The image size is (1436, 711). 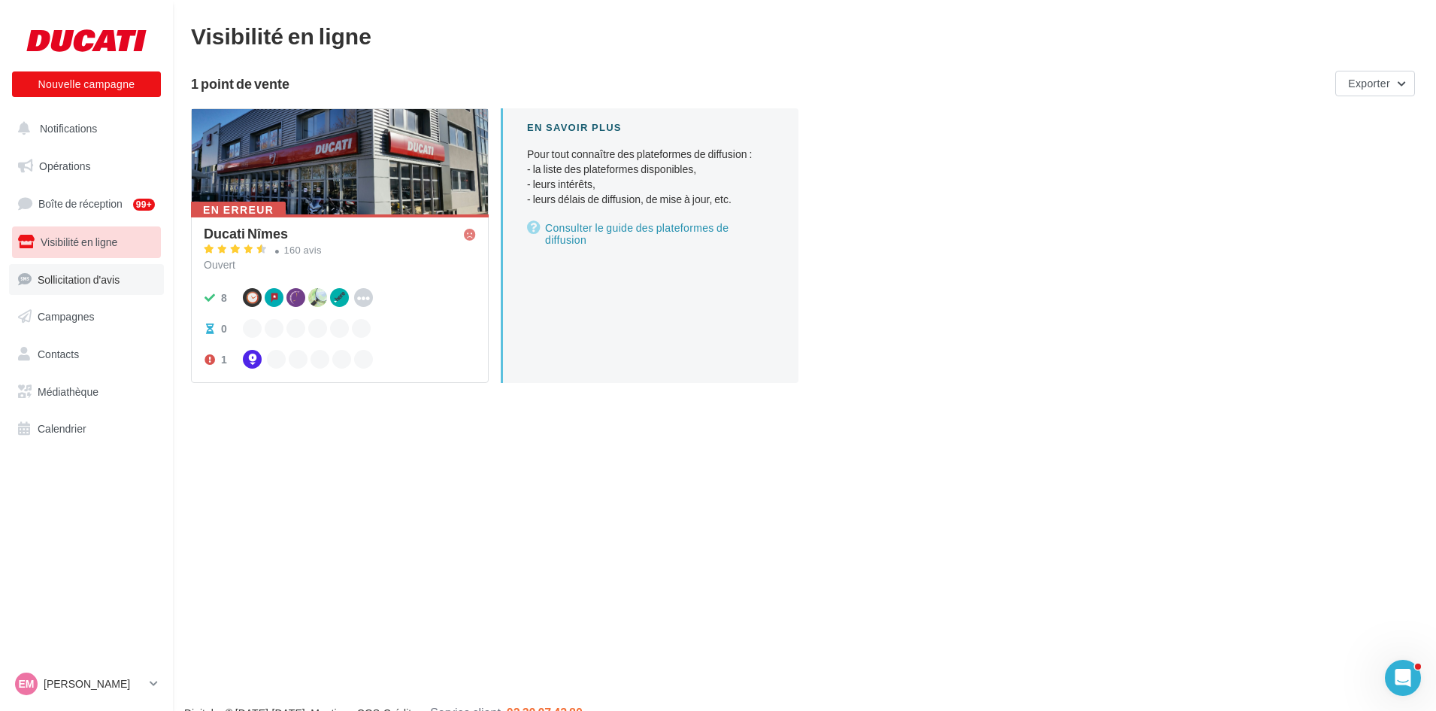 What do you see at coordinates (86, 317) in the screenshot?
I see `a: Campagnes` at bounding box center [86, 317].